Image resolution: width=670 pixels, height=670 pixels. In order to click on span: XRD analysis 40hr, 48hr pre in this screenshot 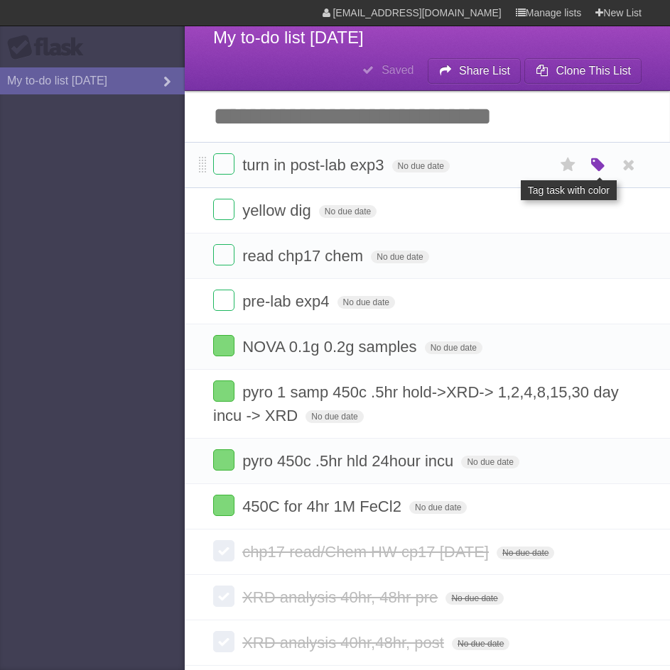, I will do `click(342, 597)`.